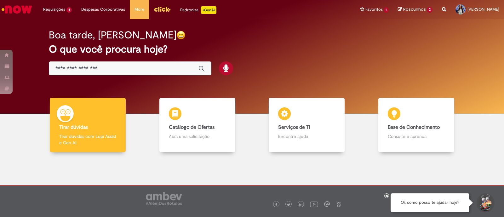  I want to click on a: Rascunhos, so click(416, 9).